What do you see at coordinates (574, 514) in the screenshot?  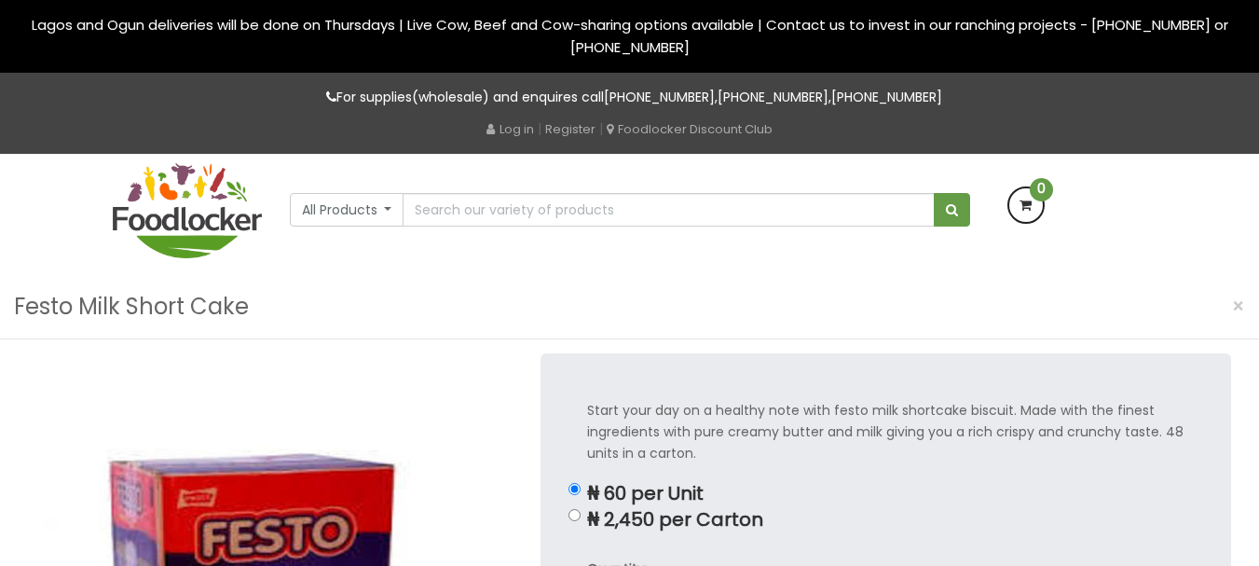 I see `input: ₦ 2,450 per Carton` at bounding box center [574, 514].